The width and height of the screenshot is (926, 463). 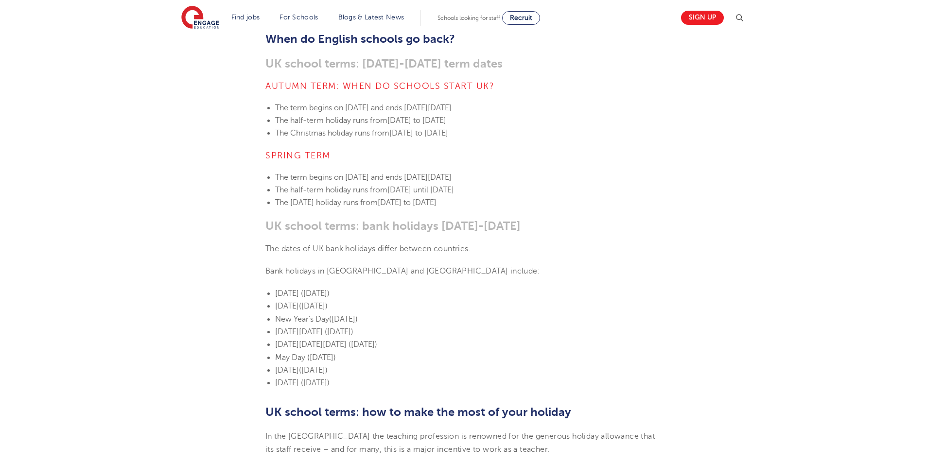 I want to click on a: Recruit, so click(x=521, y=18).